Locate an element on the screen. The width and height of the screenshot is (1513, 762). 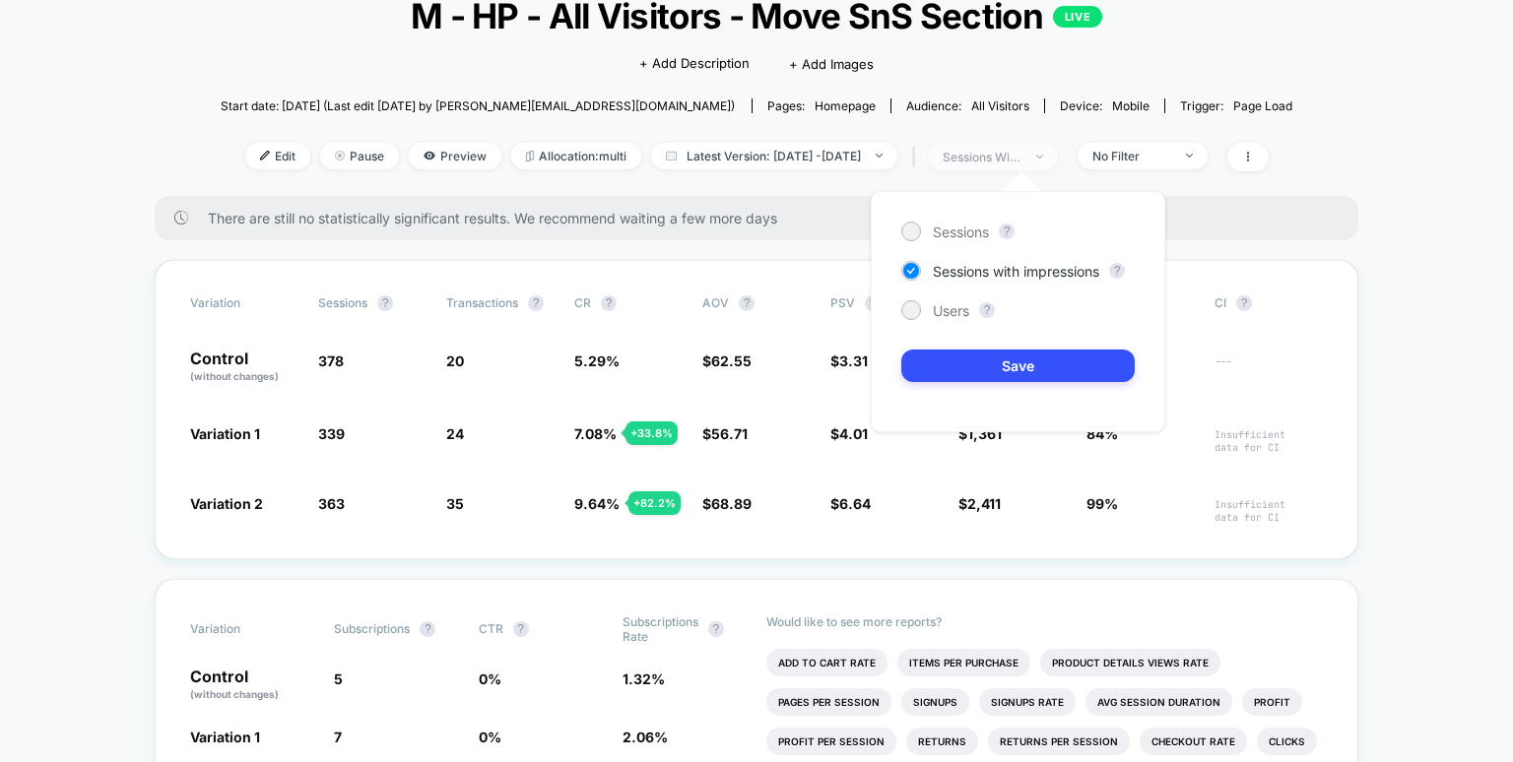
li: Signups is located at coordinates (934, 702).